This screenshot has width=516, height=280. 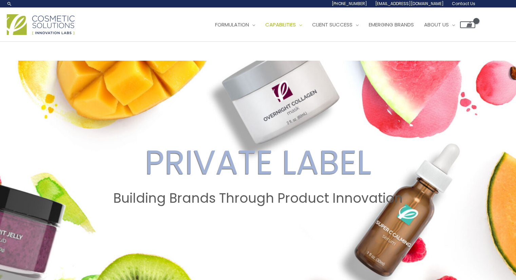 I want to click on nav: Site Navigation, so click(x=340, y=25).